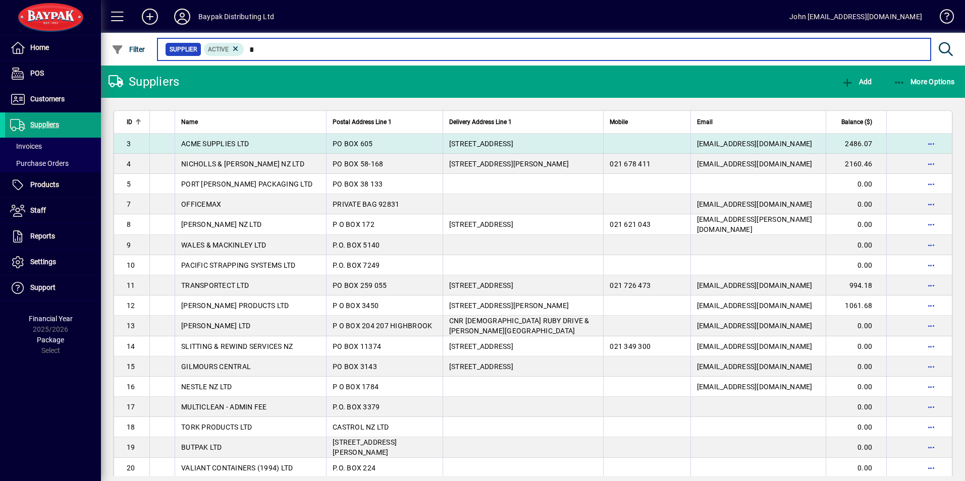 This screenshot has width=965, height=481. I want to click on span: PRIVATE BAG 92831, so click(366, 204).